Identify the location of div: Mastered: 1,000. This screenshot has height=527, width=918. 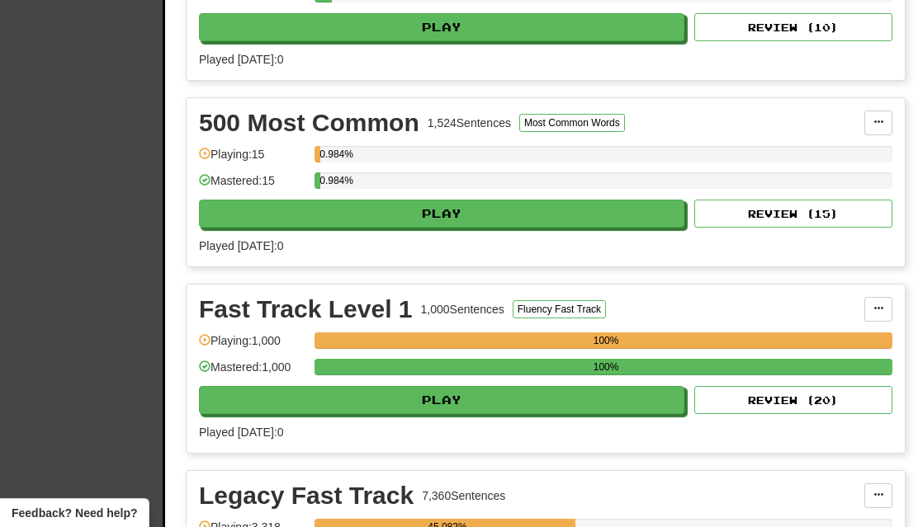
(253, 372).